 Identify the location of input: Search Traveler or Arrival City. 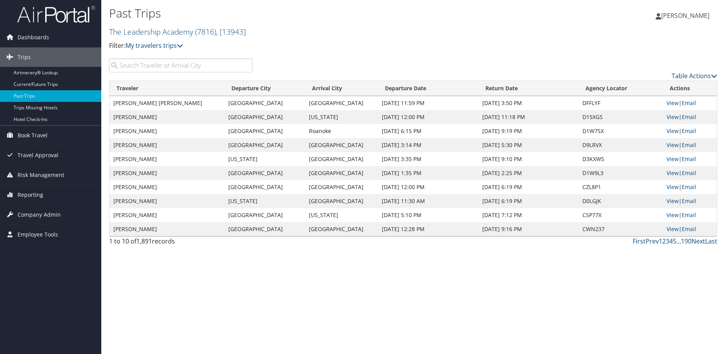
(181, 65).